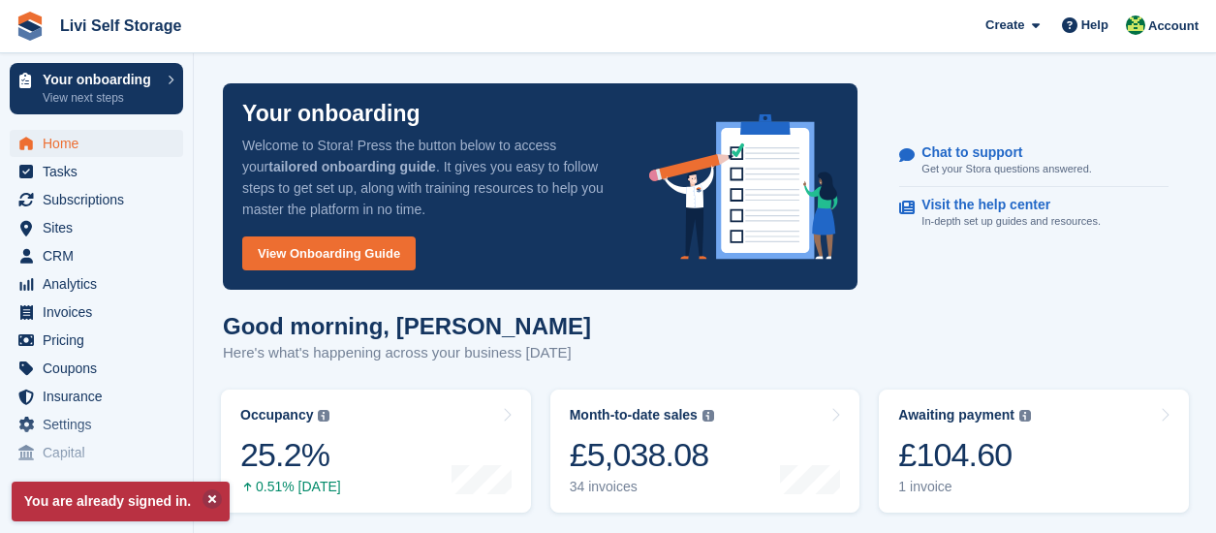 Image resolution: width=1216 pixels, height=533 pixels. What do you see at coordinates (101, 368) in the screenshot?
I see `span: Coupons` at bounding box center [101, 368].